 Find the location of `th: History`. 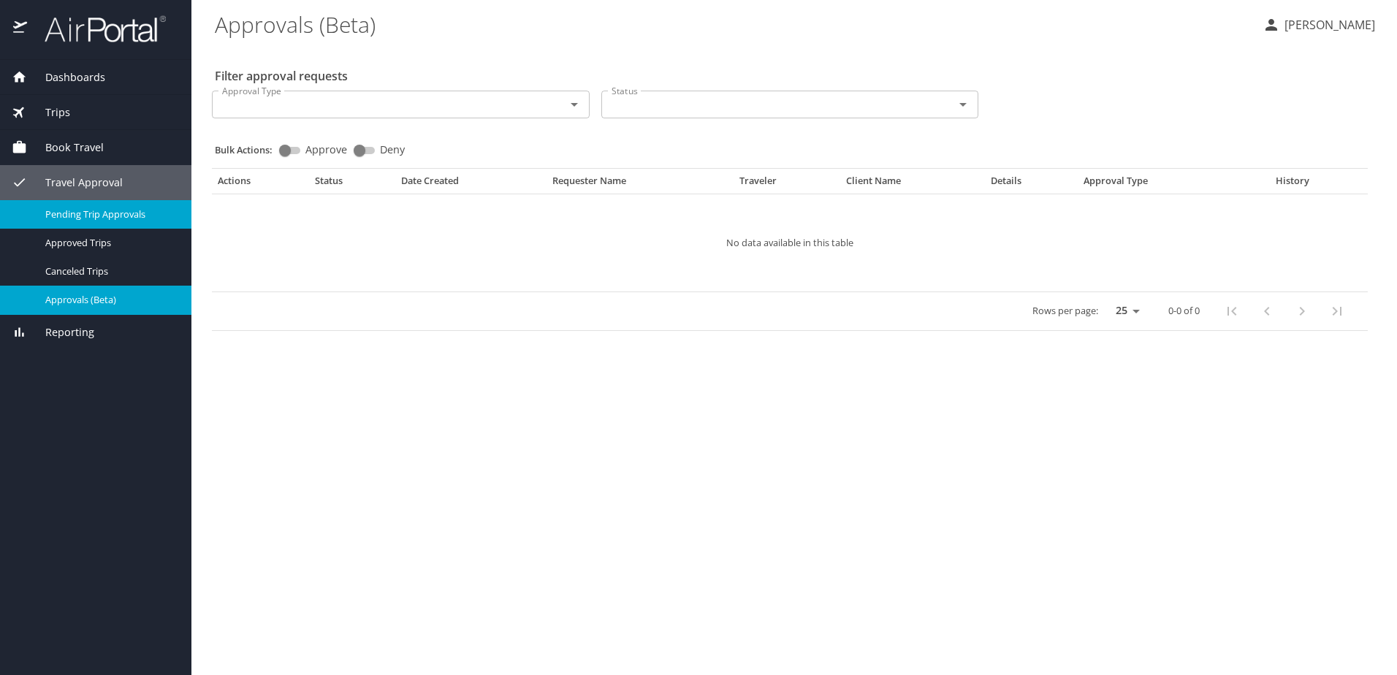

th: History is located at coordinates (1292, 184).